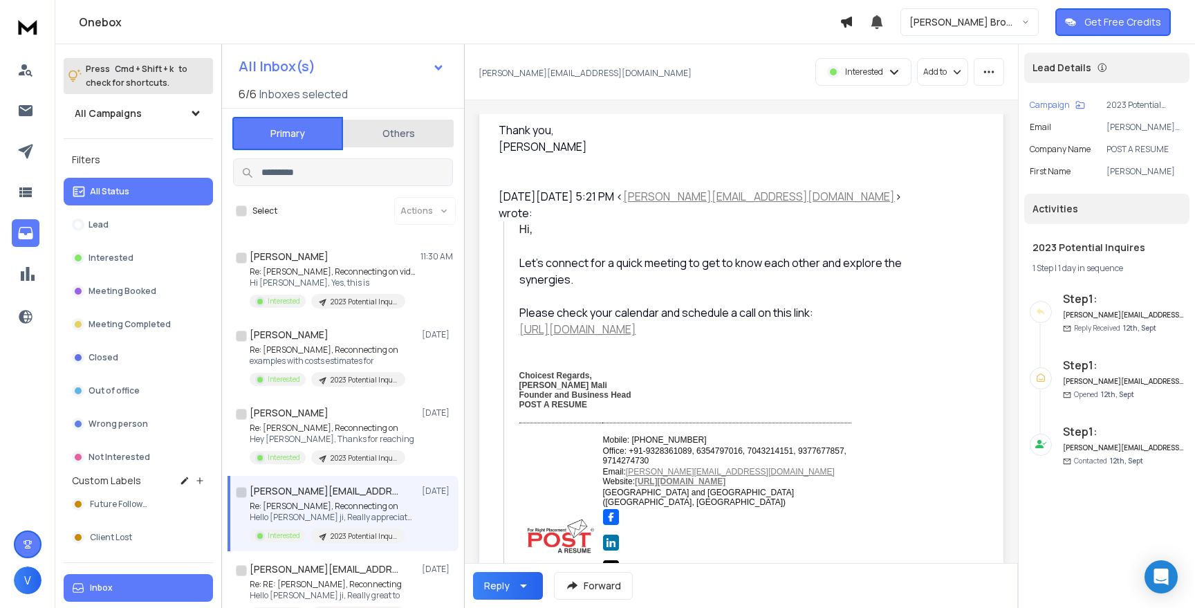  What do you see at coordinates (1050, 171) in the screenshot?
I see `p: First Name` at bounding box center [1050, 171].